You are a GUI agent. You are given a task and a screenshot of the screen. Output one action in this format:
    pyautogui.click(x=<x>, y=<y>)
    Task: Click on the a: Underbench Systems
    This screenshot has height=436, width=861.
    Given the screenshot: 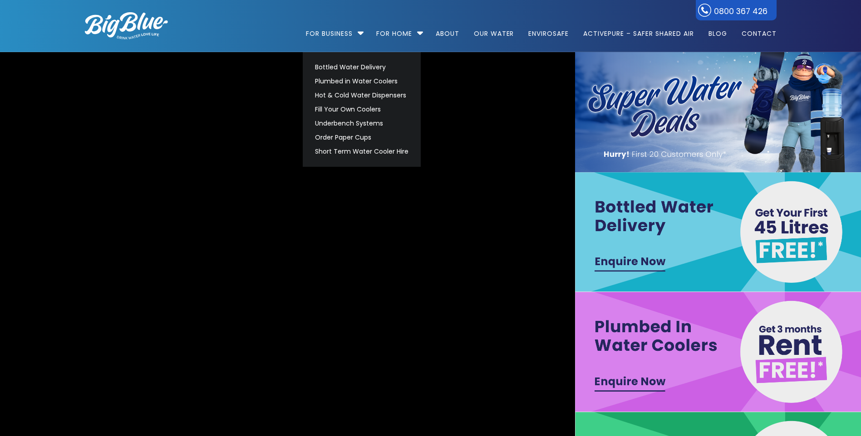 What is the action you would take?
    pyautogui.click(x=362, y=123)
    